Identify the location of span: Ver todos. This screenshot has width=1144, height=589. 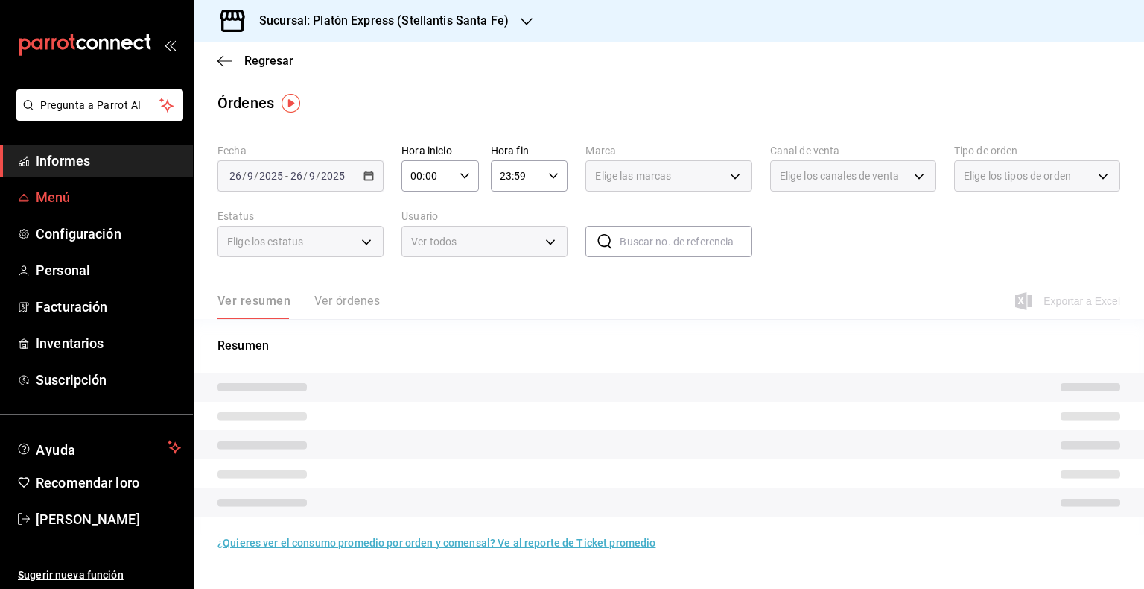
(475, 241).